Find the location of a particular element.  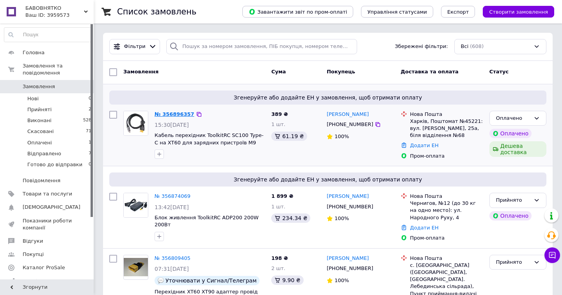

span: Повідомлення is located at coordinates (41, 181).